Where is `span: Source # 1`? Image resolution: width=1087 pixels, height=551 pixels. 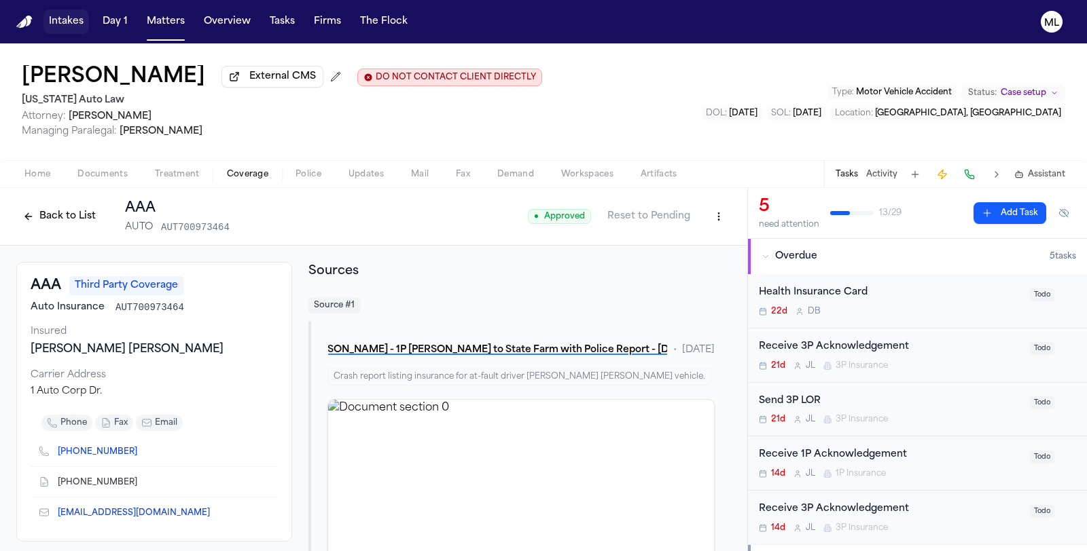 span: Source # 1 is located at coordinates (334, 306).